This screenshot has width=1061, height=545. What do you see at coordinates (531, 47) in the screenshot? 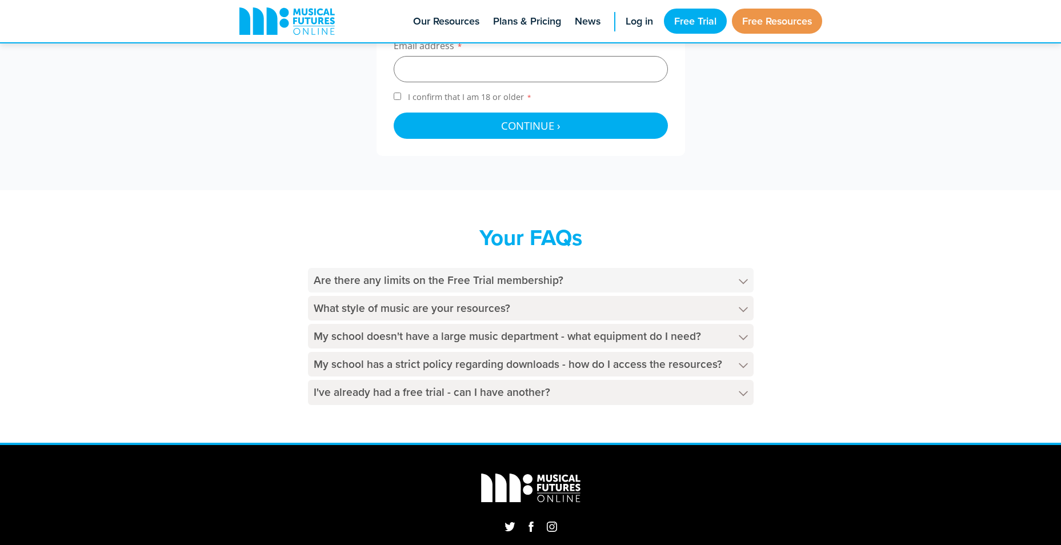
I see `label: Email address` at bounding box center [531, 47].